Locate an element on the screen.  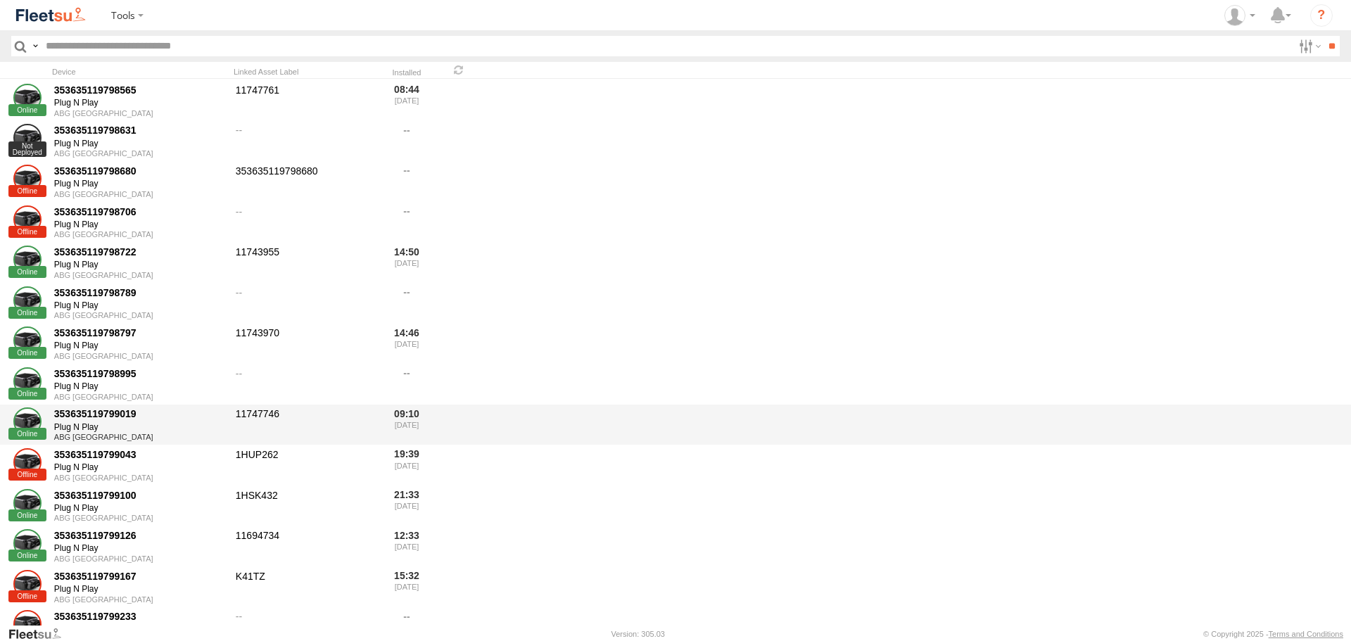
div: 353635119799233 is located at coordinates (140, 617).